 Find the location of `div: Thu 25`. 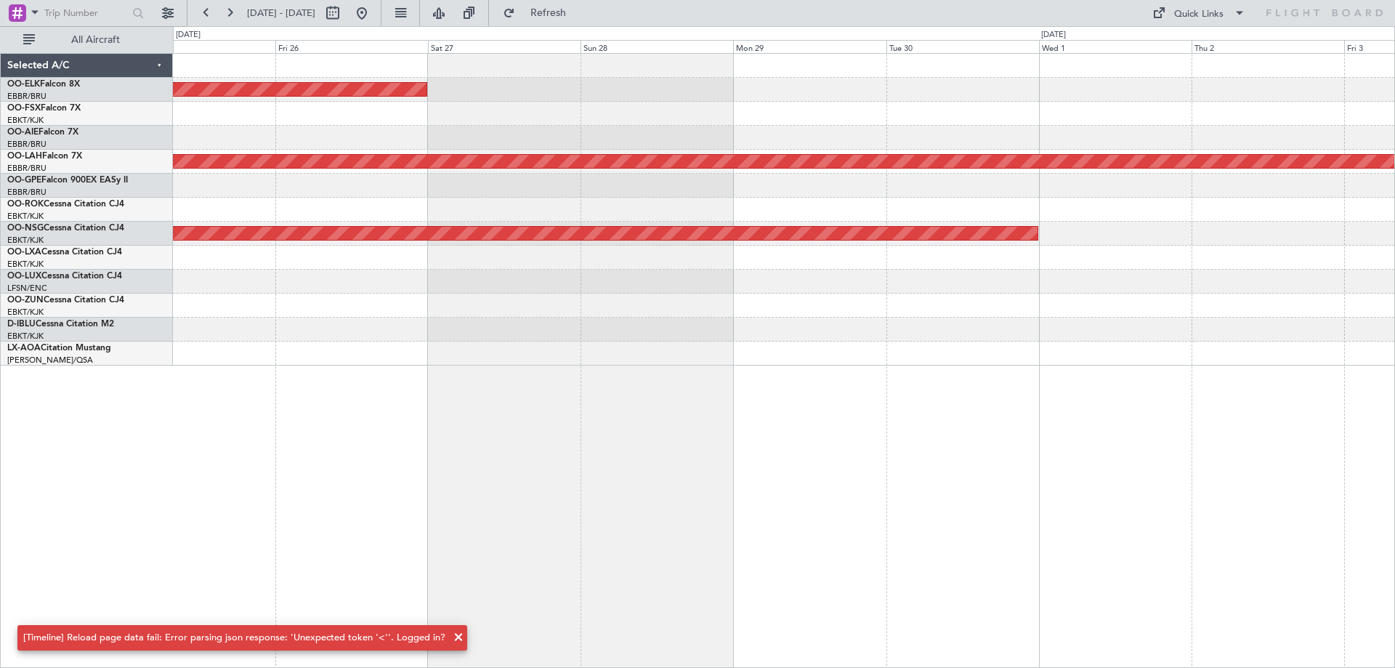

div: Thu 25 is located at coordinates (199, 46).